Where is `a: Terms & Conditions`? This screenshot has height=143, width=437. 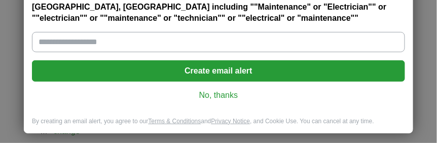
a: Terms & Conditions is located at coordinates (175, 121).